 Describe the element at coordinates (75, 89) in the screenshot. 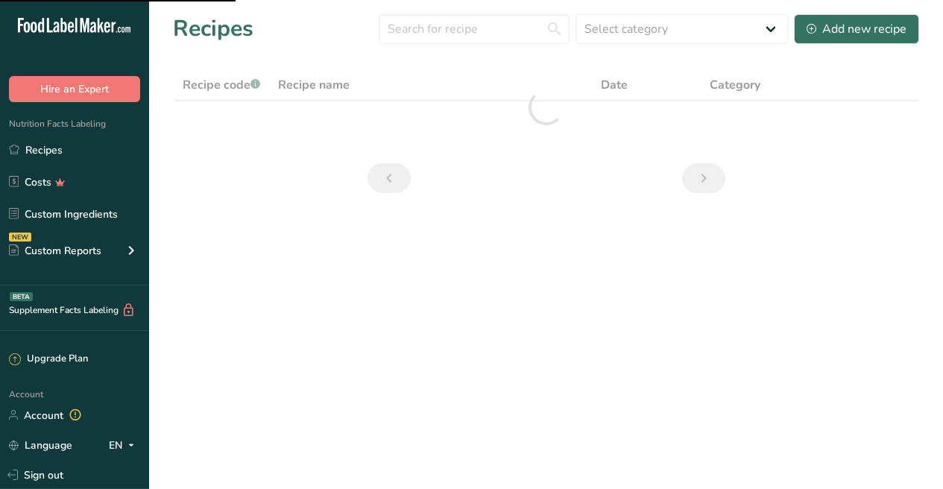

I see `button: Hire an Expert` at that location.